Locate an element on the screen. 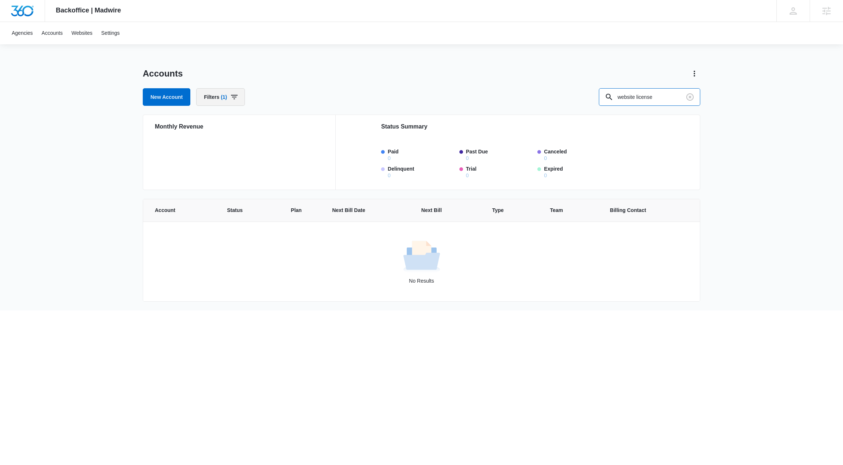 The height and width of the screenshot is (465, 843). label: Paid is located at coordinates (421, 154).